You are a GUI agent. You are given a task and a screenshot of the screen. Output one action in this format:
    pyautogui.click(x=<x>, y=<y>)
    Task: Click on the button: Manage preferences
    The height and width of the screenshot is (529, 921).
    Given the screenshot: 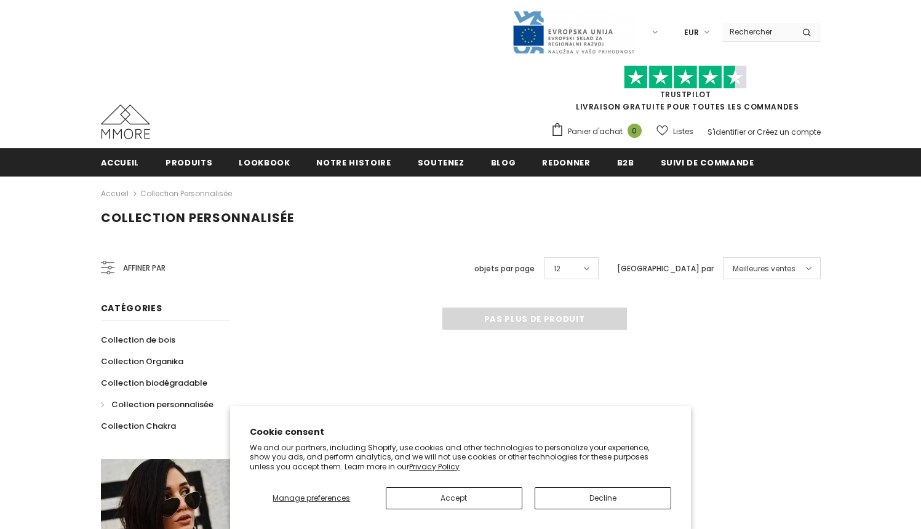 What is the action you would take?
    pyautogui.click(x=311, y=498)
    